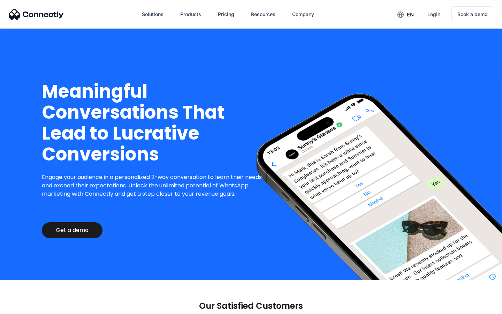 The width and height of the screenshot is (502, 314). Describe the element at coordinates (72, 230) in the screenshot. I see `div: Get a demo` at that location.